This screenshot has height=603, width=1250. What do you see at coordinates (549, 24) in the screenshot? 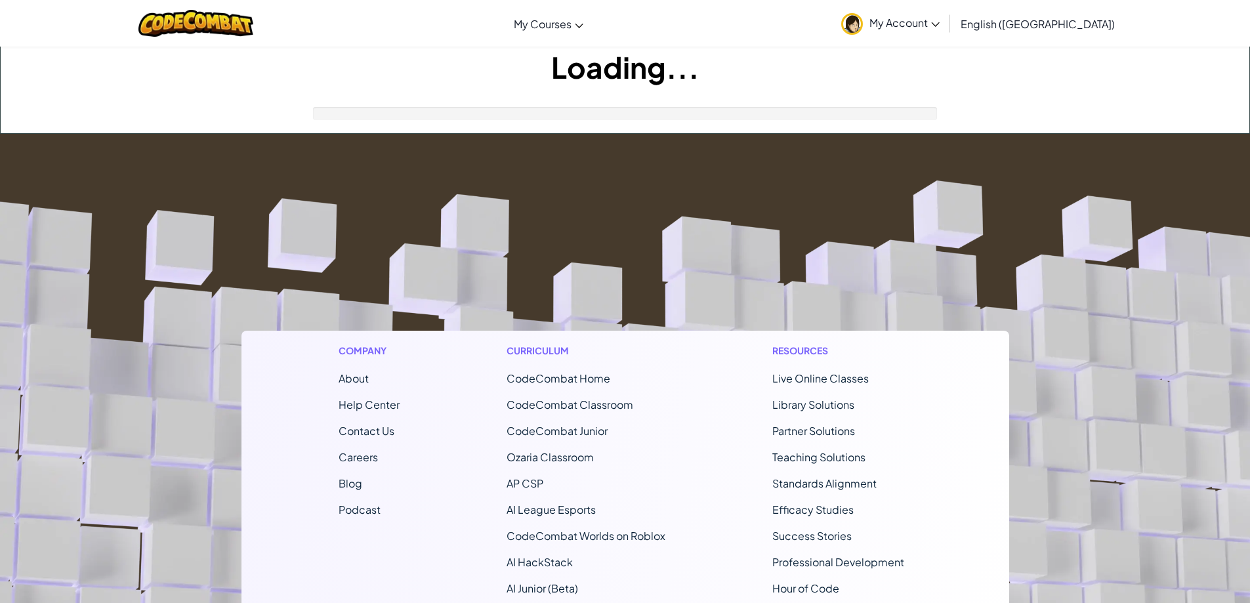
I see `a: My Courses` at bounding box center [549, 24].